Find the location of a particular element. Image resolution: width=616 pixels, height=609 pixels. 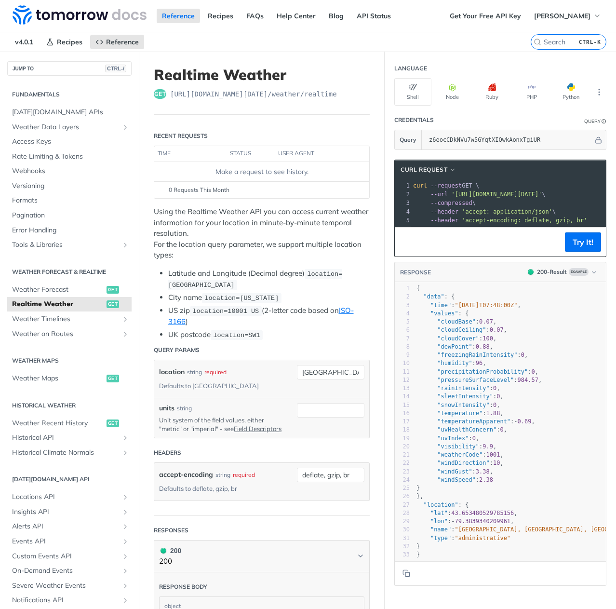

a: Weather Forecastget is located at coordinates (69, 290).